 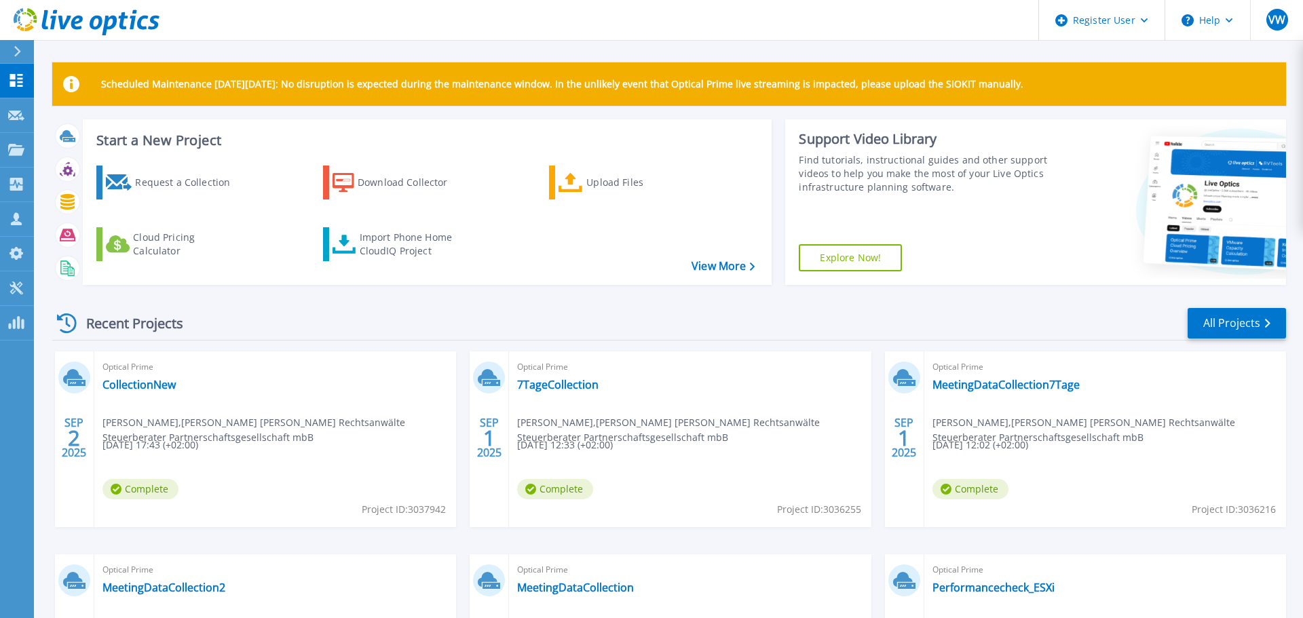 What do you see at coordinates (426, 140) in the screenshot?
I see `h3: Start a New Project` at bounding box center [426, 140].